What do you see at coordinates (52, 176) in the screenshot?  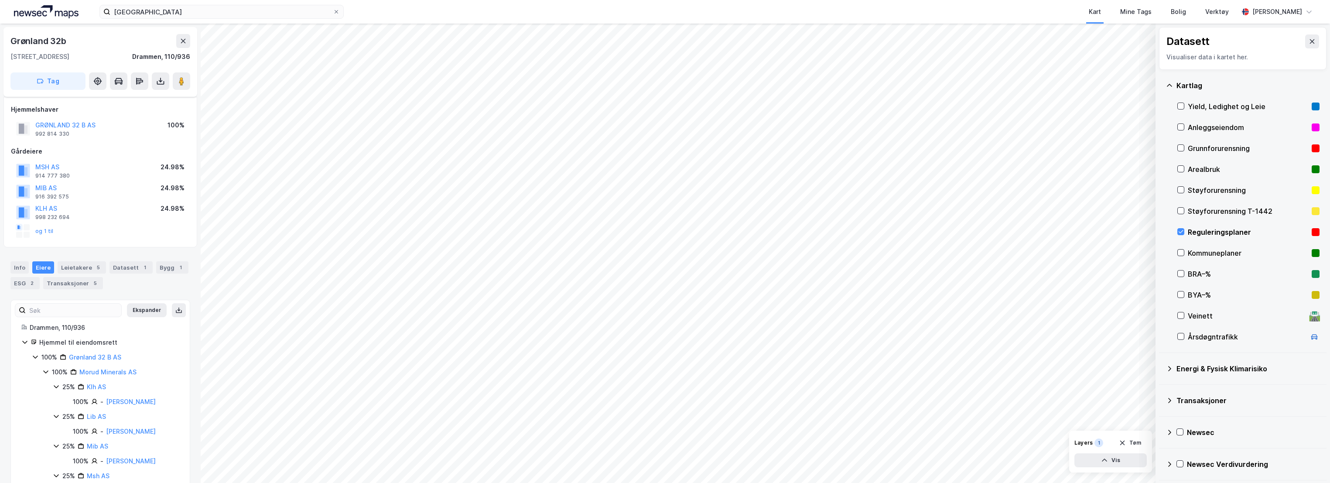 I see `div: 914 777 380` at bounding box center [52, 176].